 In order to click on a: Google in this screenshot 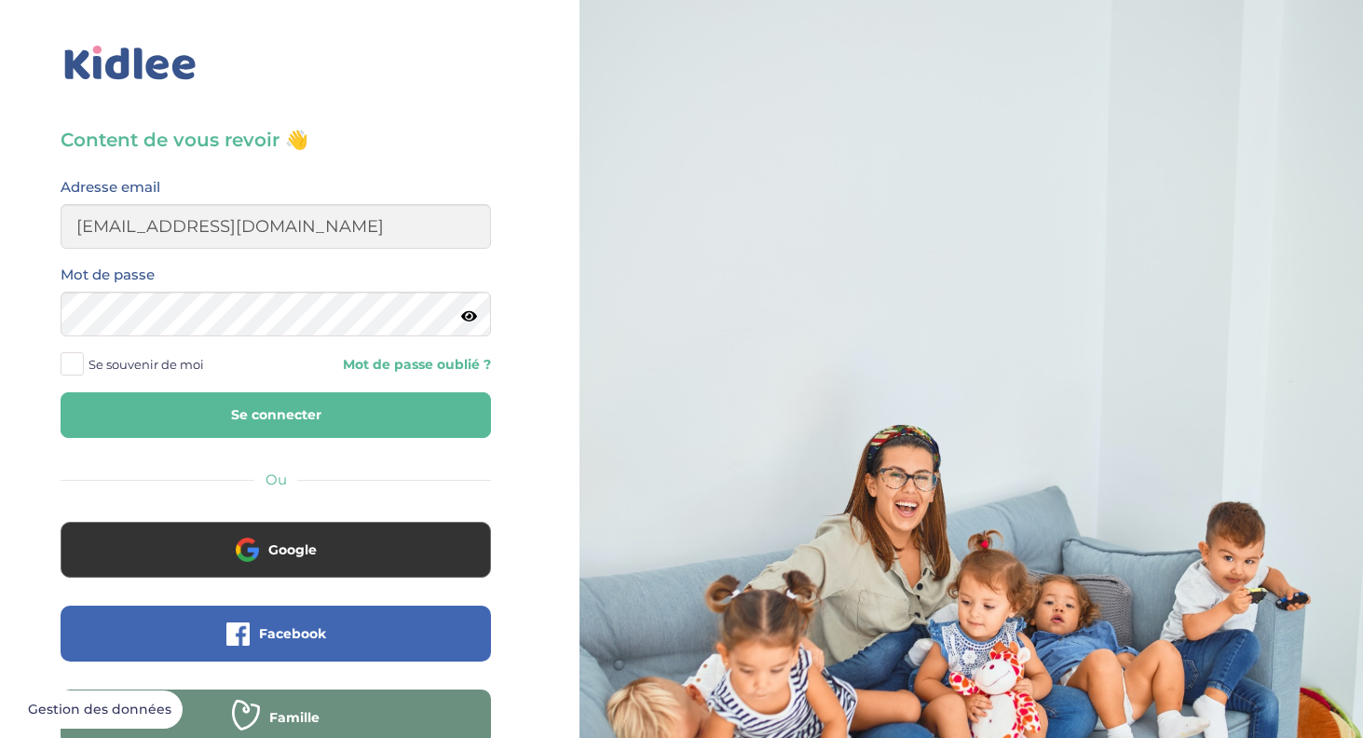, I will do `click(276, 562)`.